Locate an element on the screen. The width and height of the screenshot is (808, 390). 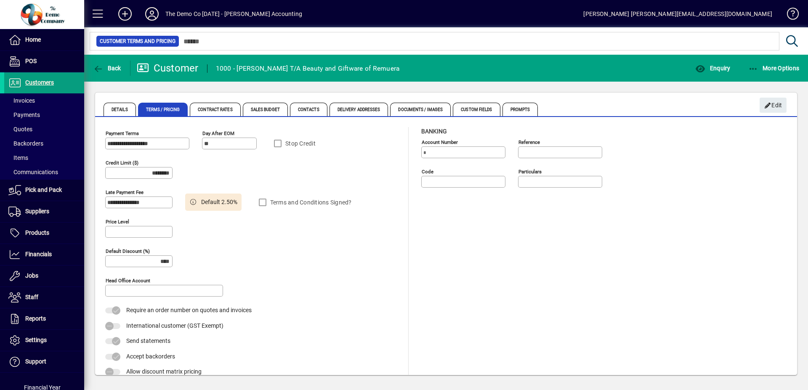
mat-label: Price Level is located at coordinates (117, 222).